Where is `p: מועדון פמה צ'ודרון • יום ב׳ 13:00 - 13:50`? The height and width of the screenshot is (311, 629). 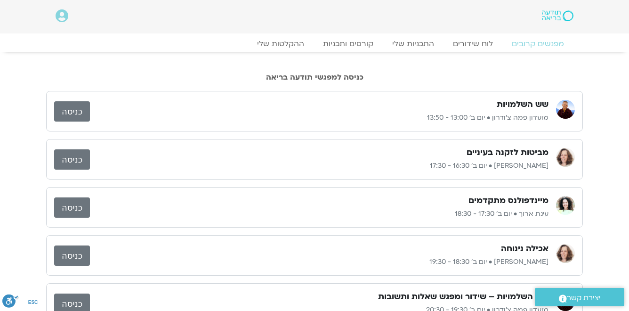 p: מועדון פמה צ'ודרון • יום ב׳ 13:00 - 13:50 is located at coordinates (319, 118).